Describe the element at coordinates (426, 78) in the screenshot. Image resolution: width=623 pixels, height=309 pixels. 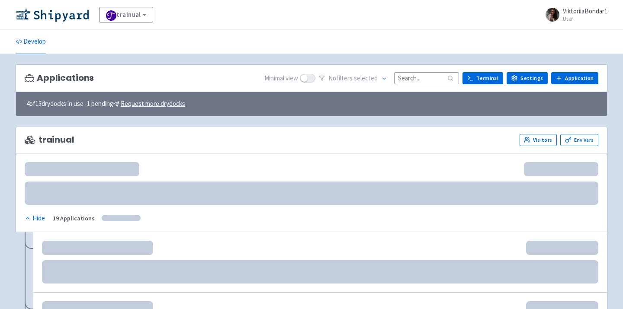
I see `input: Search...` at that location.